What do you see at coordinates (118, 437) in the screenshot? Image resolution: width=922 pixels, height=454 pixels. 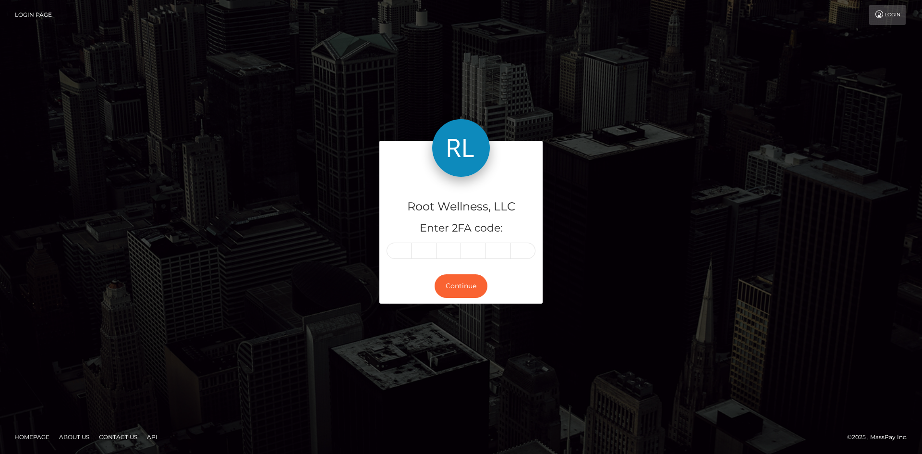 I see `a: Contact Us` at bounding box center [118, 437].